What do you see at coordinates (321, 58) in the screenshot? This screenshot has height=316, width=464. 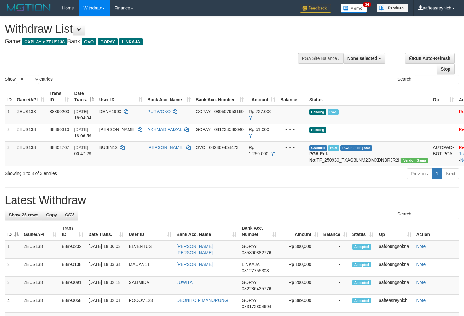 I see `div: PGA Site Balance /` at bounding box center [321, 58].